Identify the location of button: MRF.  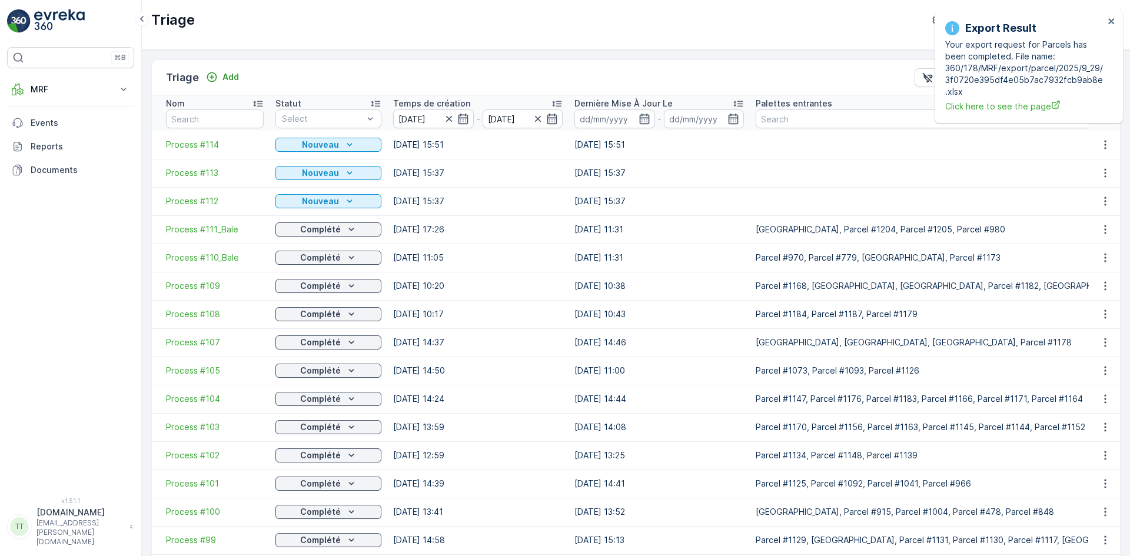
(71, 89).